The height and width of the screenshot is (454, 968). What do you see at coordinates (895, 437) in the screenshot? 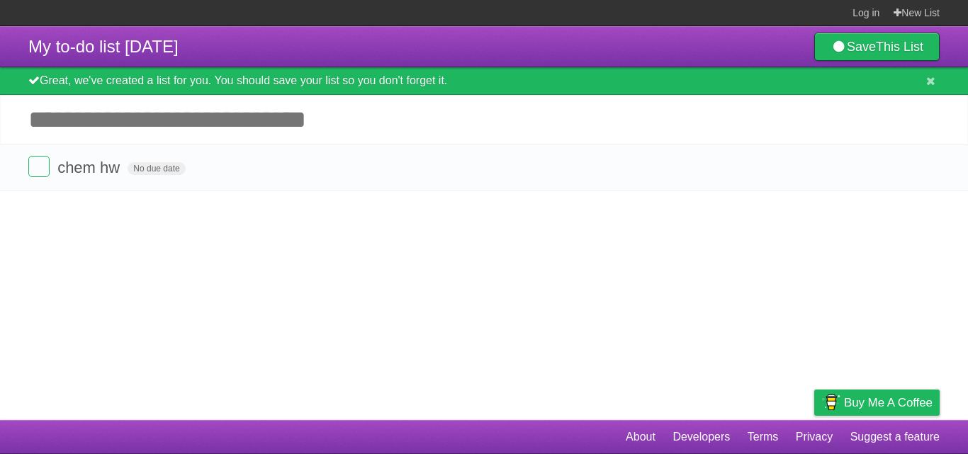
I see `a: Suggest a feature` at bounding box center [895, 437].